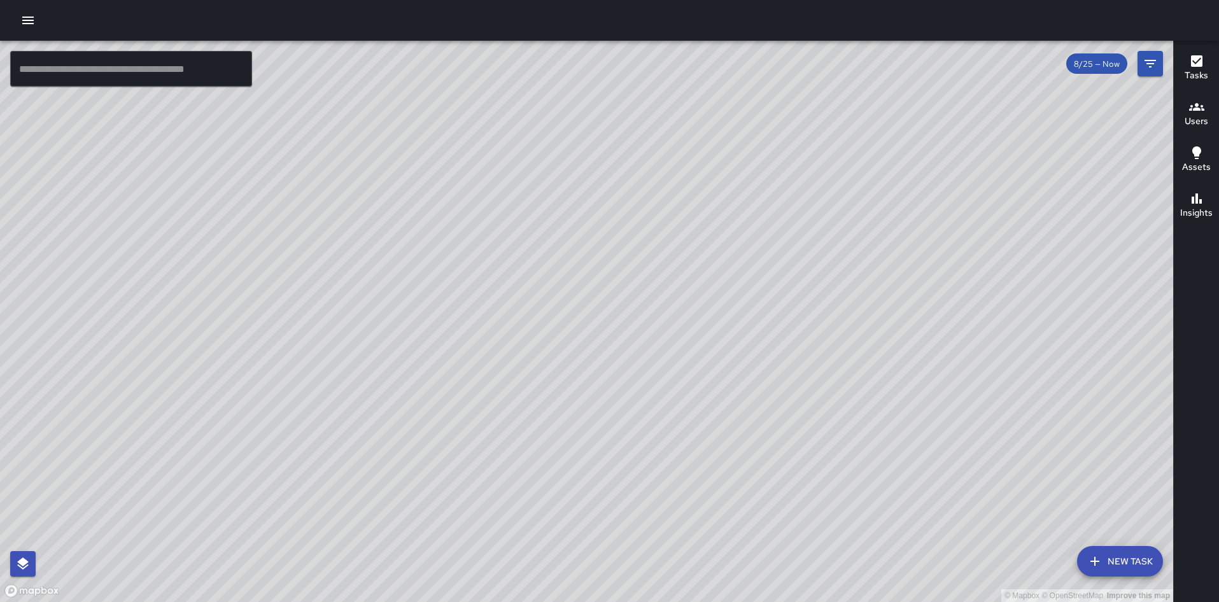 The height and width of the screenshot is (602, 1219). I want to click on h6: Assets, so click(1196, 167).